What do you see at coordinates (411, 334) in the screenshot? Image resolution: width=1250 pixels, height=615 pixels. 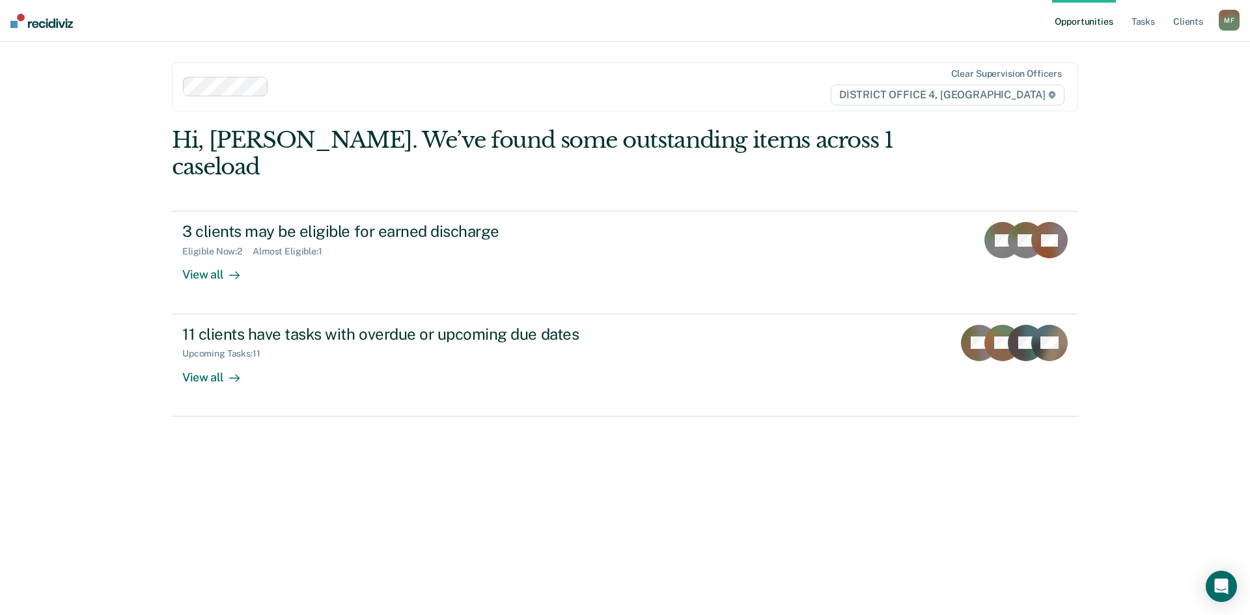 I see `div: 11 clients have tasks with overdue or upcoming due dates` at bounding box center [411, 334].